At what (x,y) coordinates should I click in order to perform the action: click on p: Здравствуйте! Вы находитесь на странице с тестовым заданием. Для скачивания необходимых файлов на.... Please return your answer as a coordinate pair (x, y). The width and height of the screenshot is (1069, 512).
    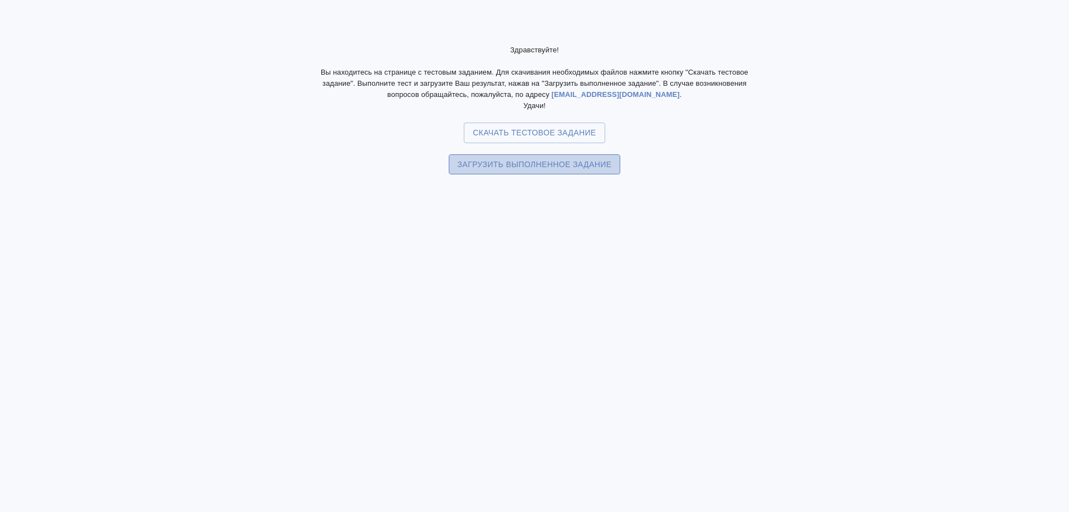
    Looking at the image, I should click on (535, 78).